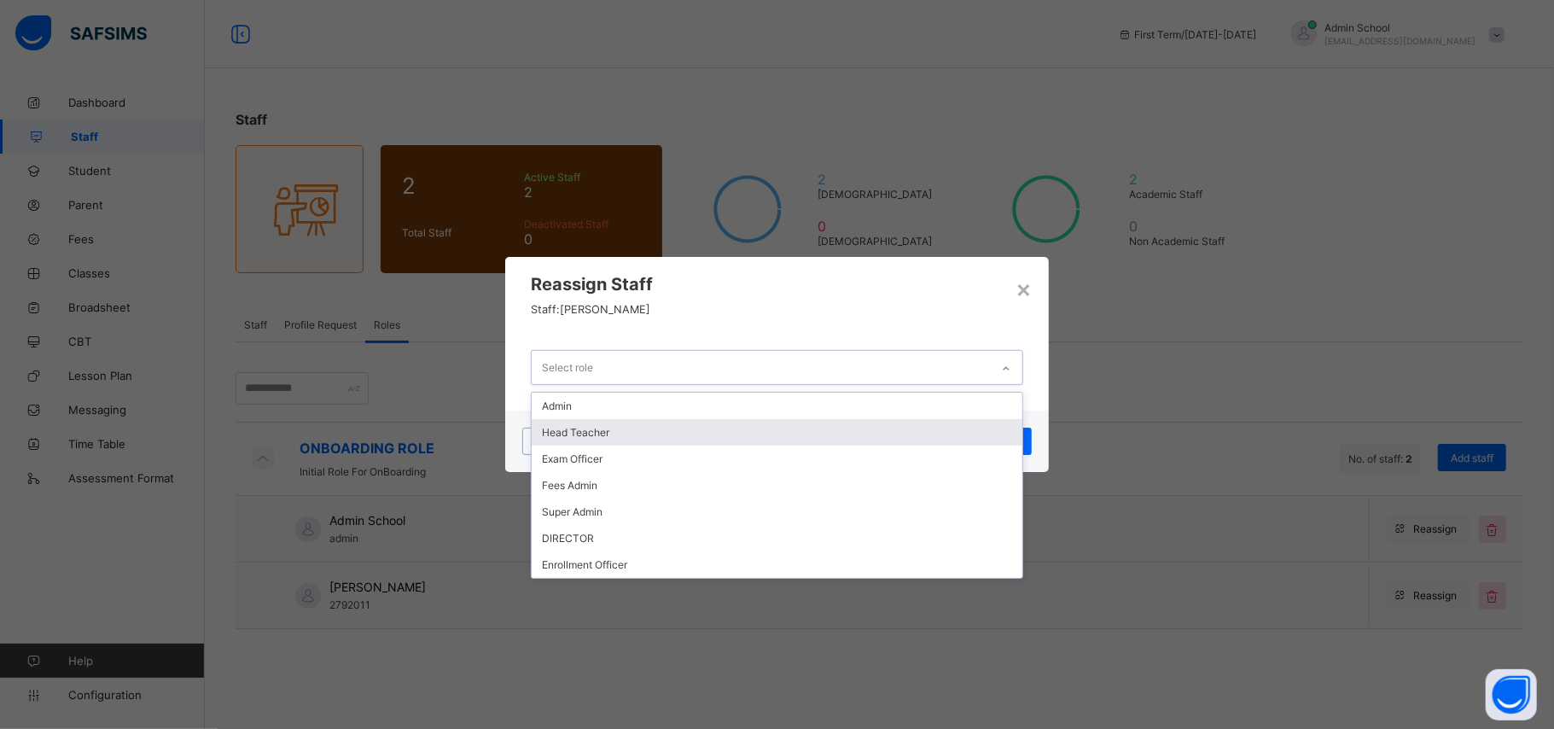 Image resolution: width=1554 pixels, height=729 pixels. Describe the element at coordinates (567, 368) in the screenshot. I see `div: Select role` at that location.